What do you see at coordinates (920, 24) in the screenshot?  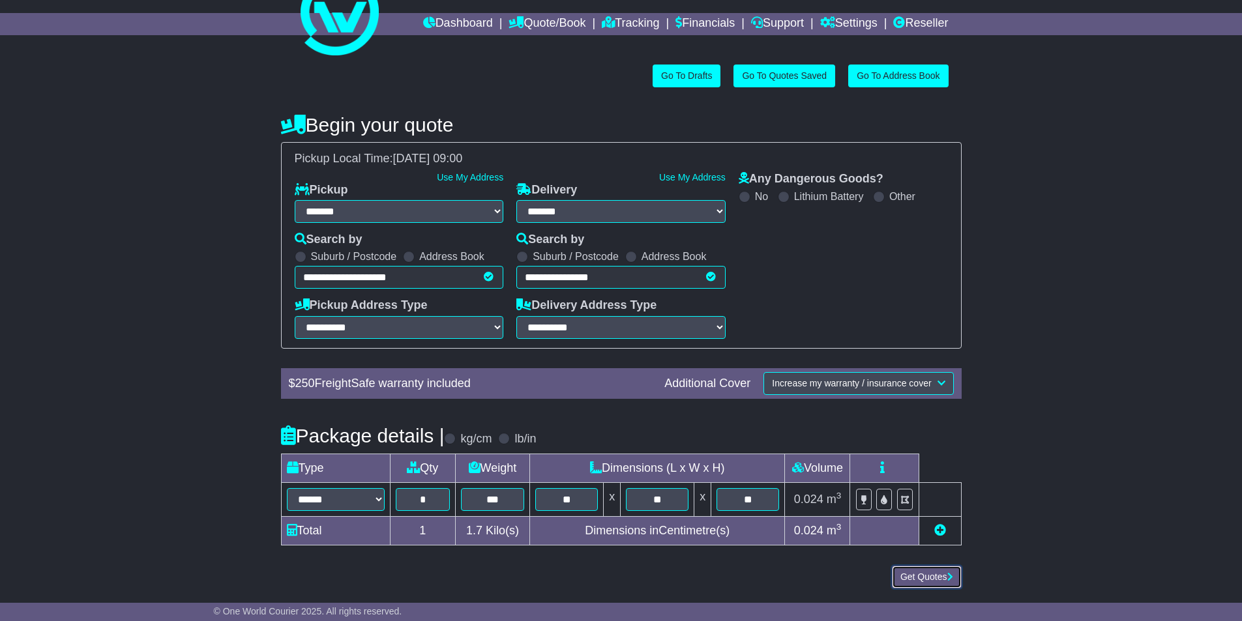 I see `a: Reseller` at bounding box center [920, 24].